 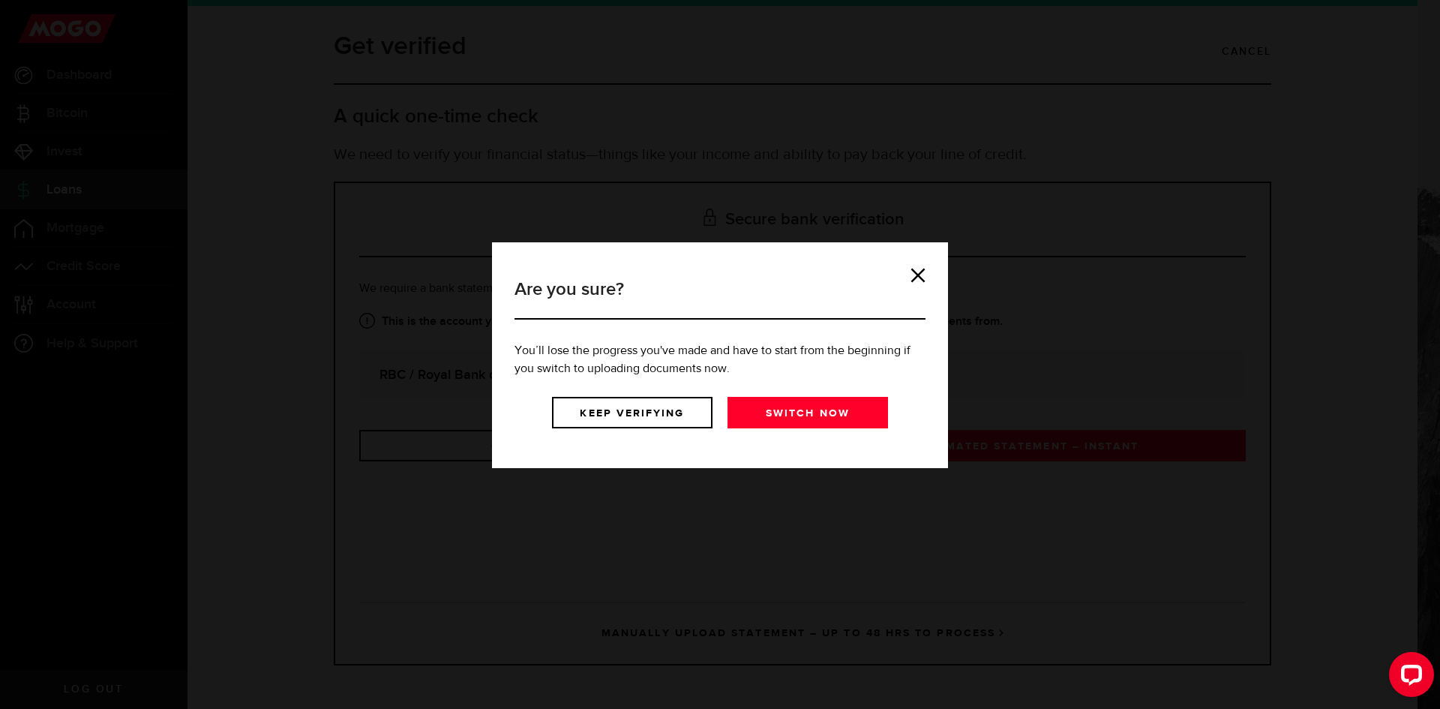 I want to click on button: Open LiveChat chat widget, so click(x=34, y=28).